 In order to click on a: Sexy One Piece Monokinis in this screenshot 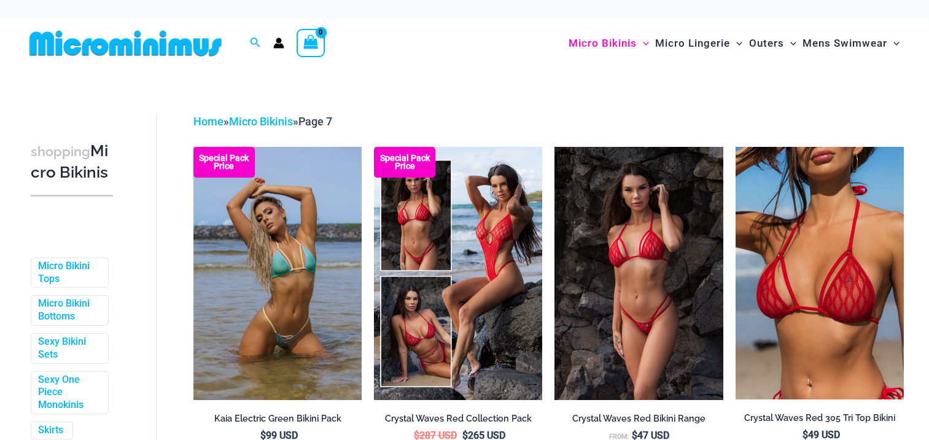, I will do `click(68, 392)`.